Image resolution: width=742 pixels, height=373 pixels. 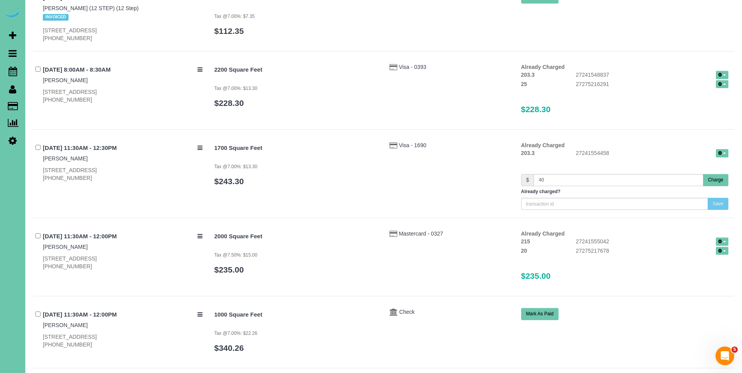 What do you see at coordinates (625, 192) in the screenshot?
I see `h5: Already charged?` at bounding box center [625, 192].